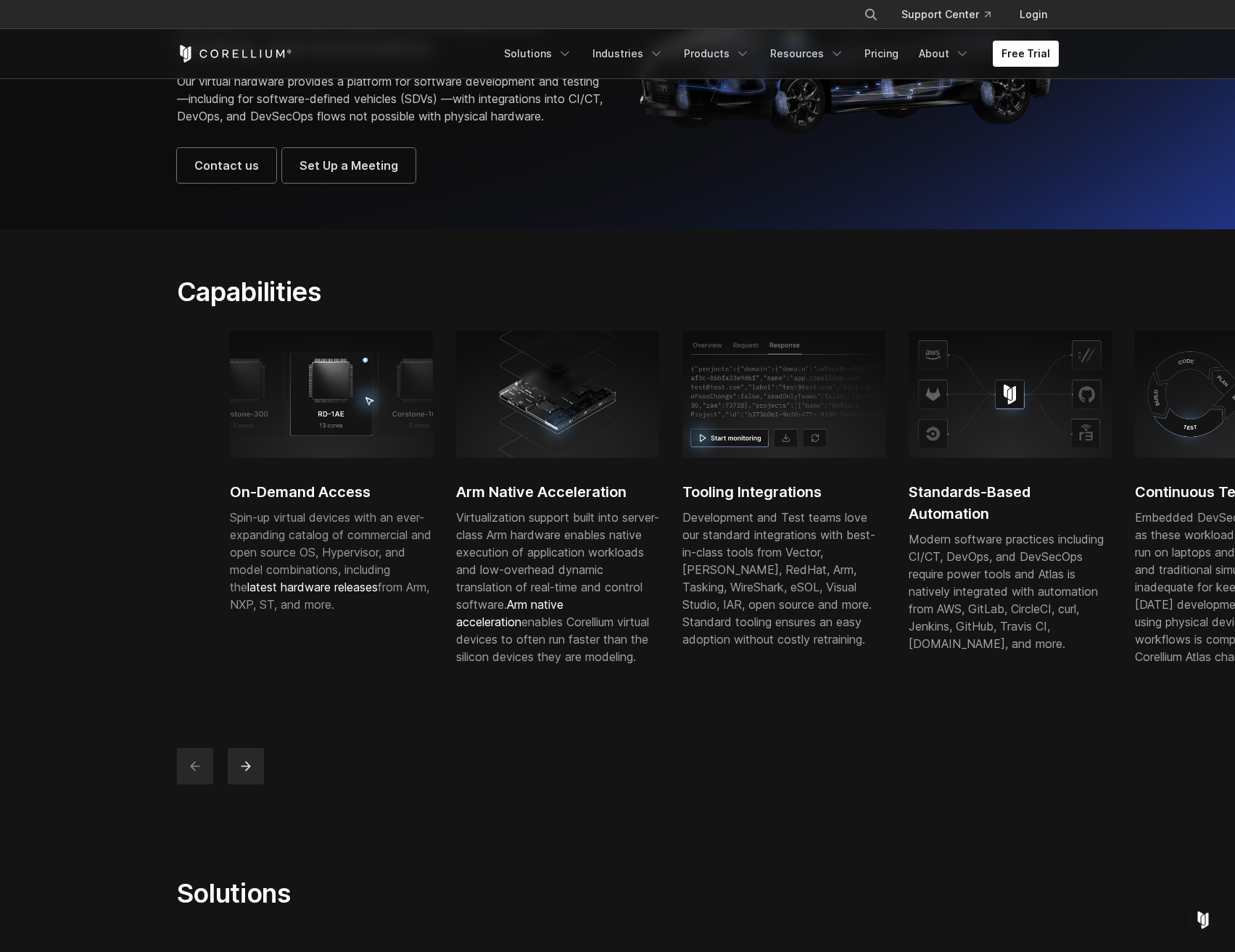  I want to click on div: Development and Test teams love our standard integrations with best-in-class tools from Vector, [..., so click(784, 578).